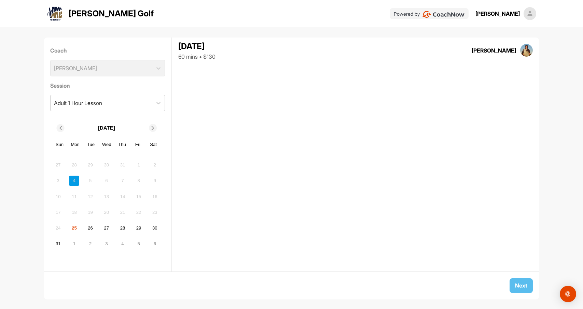  Describe the element at coordinates (58, 228) in the screenshot. I see `div: Not available Sunday, August 24th, 2025` at that location.